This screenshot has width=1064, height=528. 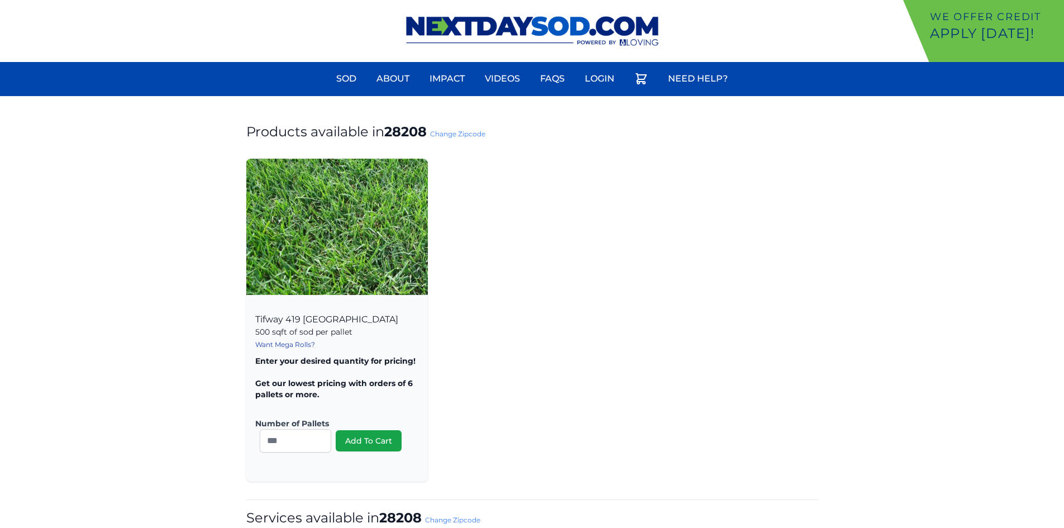 I want to click on h1: Products available in, so click(x=532, y=132).